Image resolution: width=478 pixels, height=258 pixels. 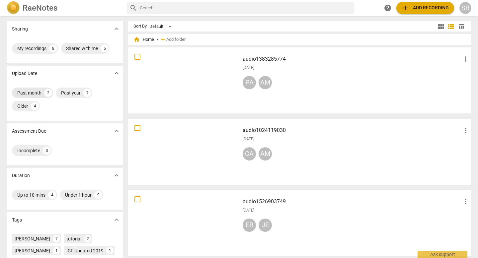 What do you see at coordinates (85, 251) in the screenshot?
I see `div: ICF Updated 2019` at bounding box center [85, 251].